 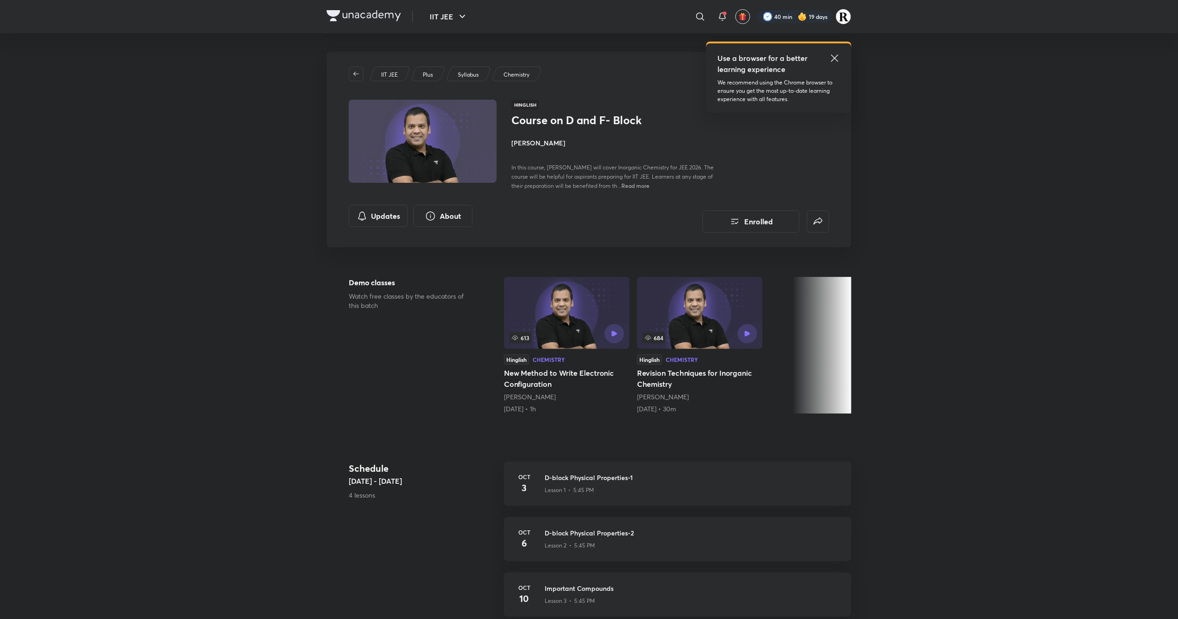 I want to click on button: Enrolled, so click(x=751, y=222).